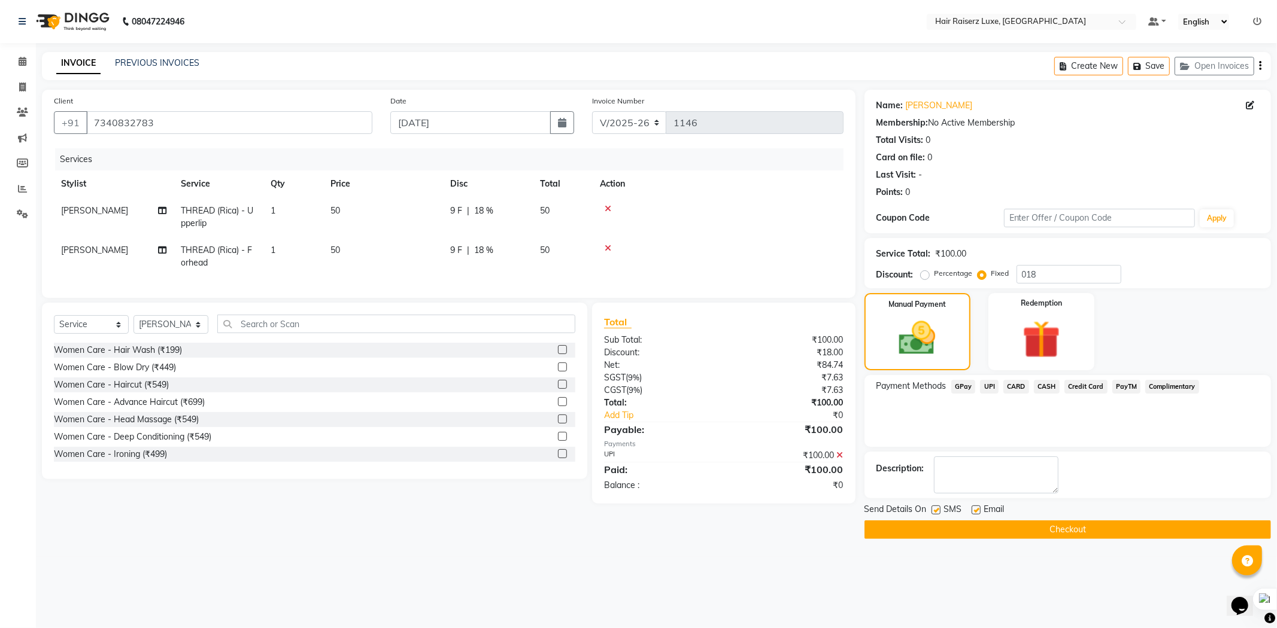  I want to click on div: Service Total:, so click(903, 254).